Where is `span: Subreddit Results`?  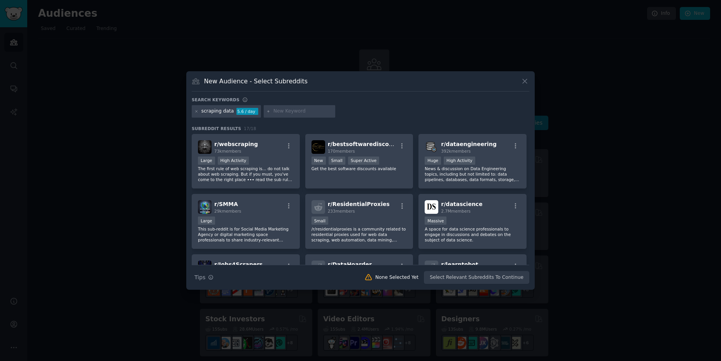 span: Subreddit Results is located at coordinates (216, 128).